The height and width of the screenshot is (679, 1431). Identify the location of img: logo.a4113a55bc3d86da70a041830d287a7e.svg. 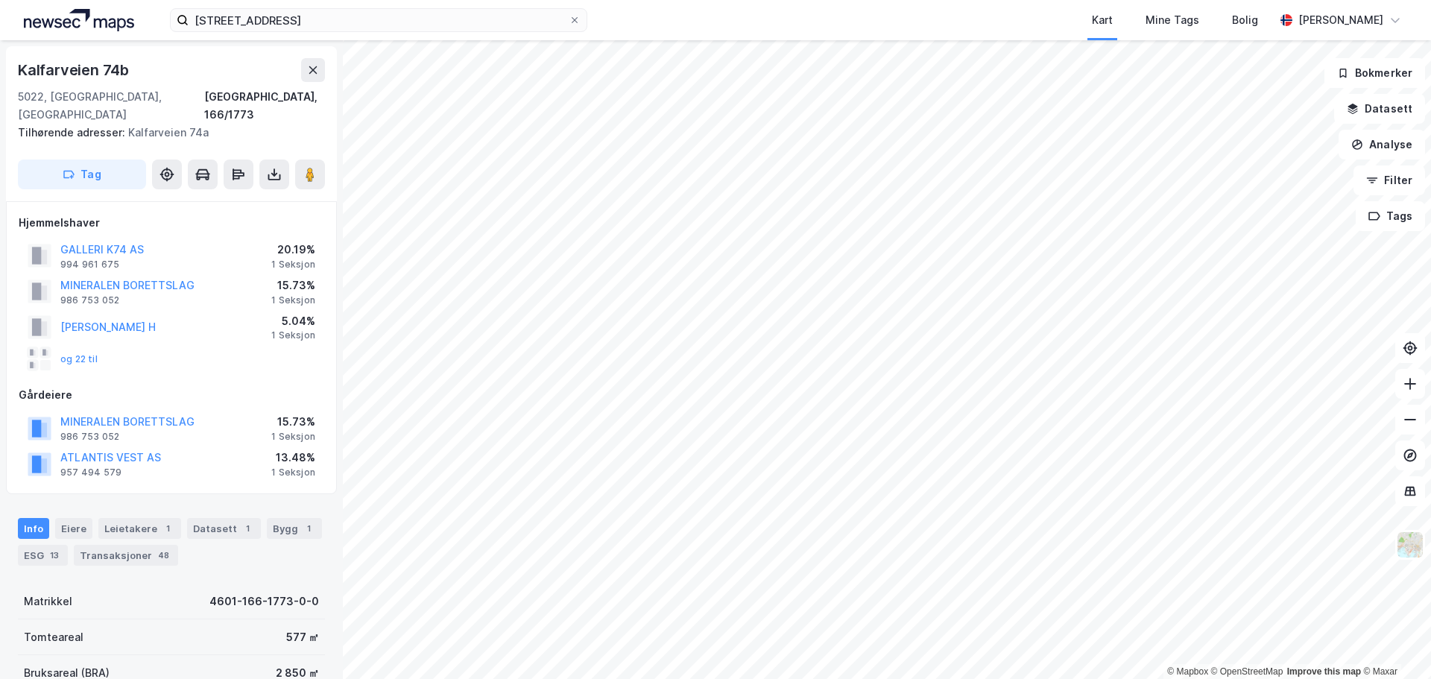
(79, 20).